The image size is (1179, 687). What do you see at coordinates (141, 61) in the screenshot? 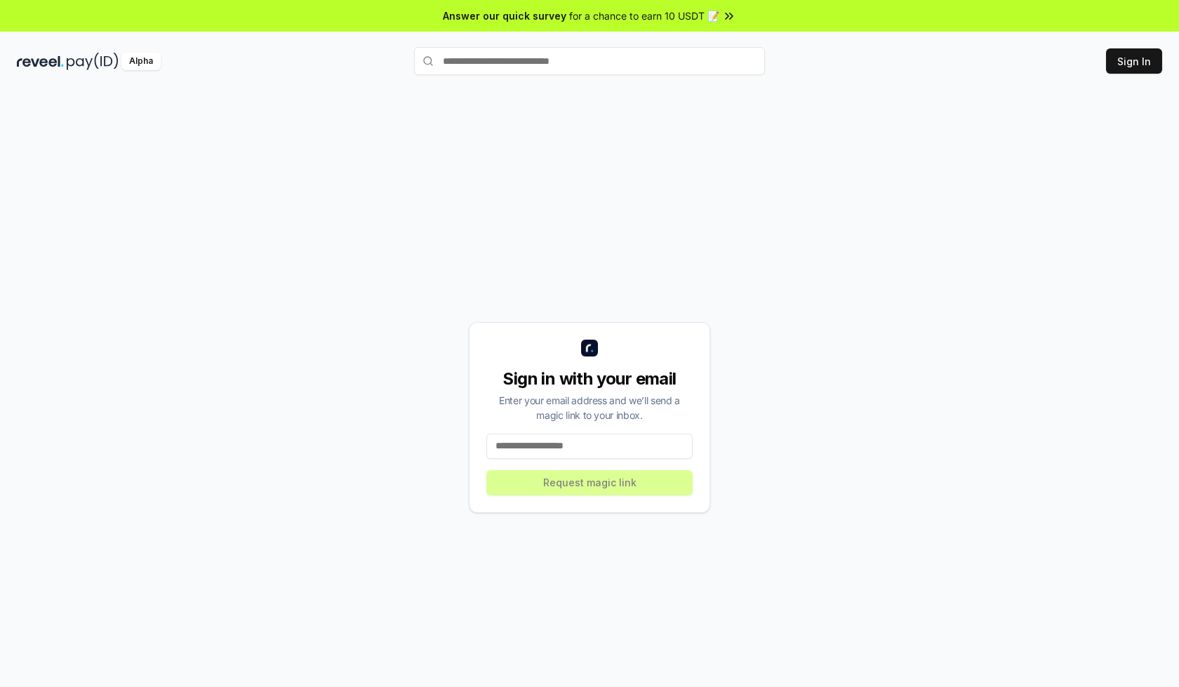
I see `div: Alpha` at bounding box center [141, 61].